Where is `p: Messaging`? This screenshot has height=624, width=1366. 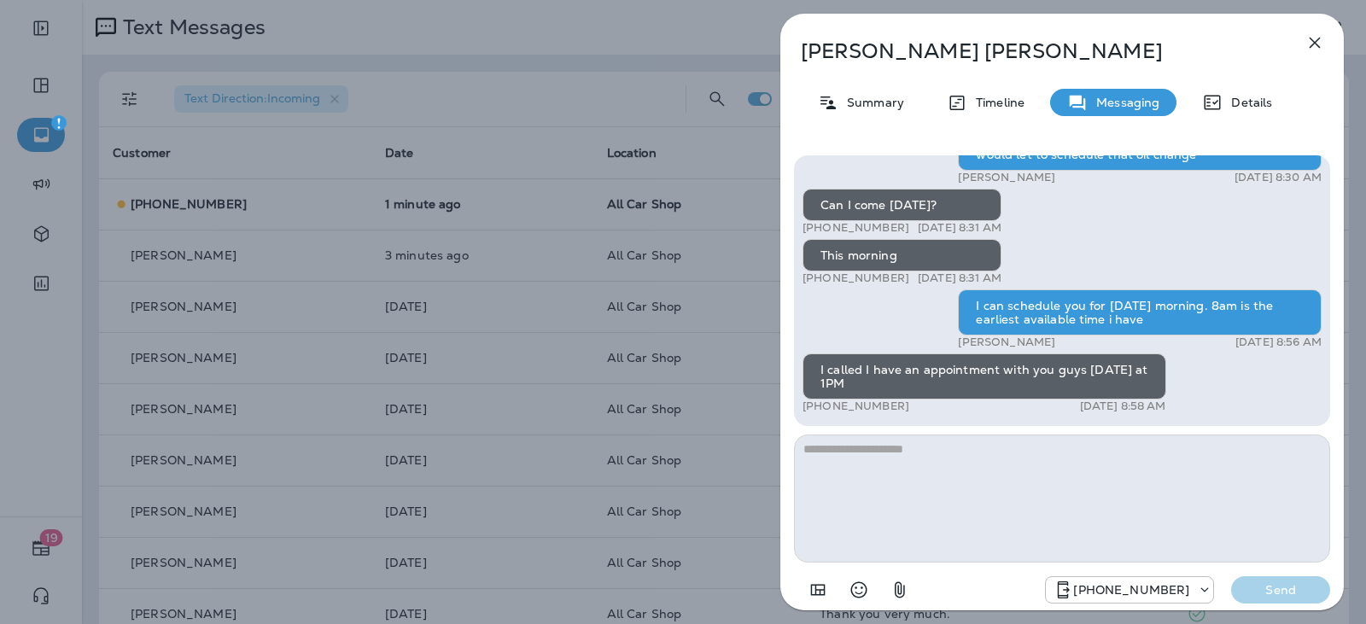 p: Messaging is located at coordinates (1124, 102).